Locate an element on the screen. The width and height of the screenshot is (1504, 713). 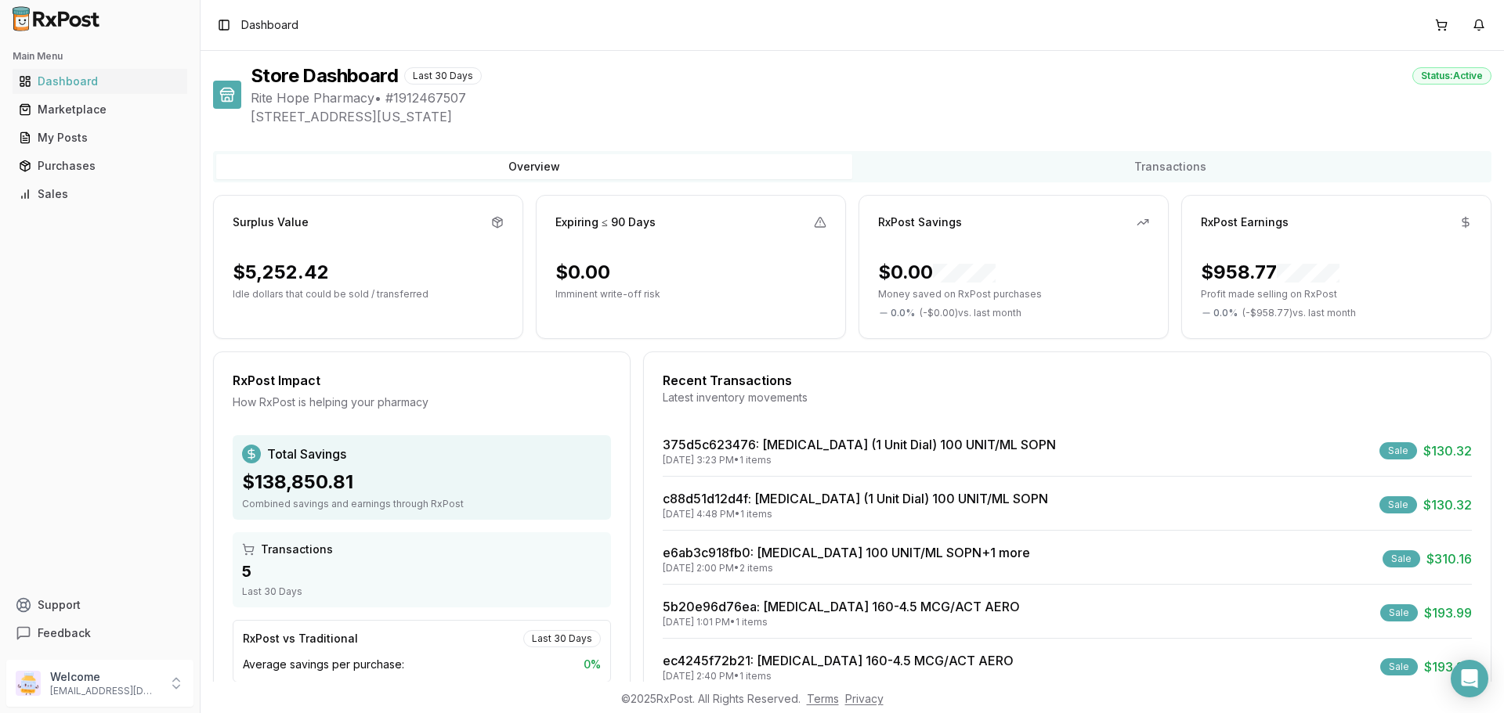
a: My Posts is located at coordinates (99, 138).